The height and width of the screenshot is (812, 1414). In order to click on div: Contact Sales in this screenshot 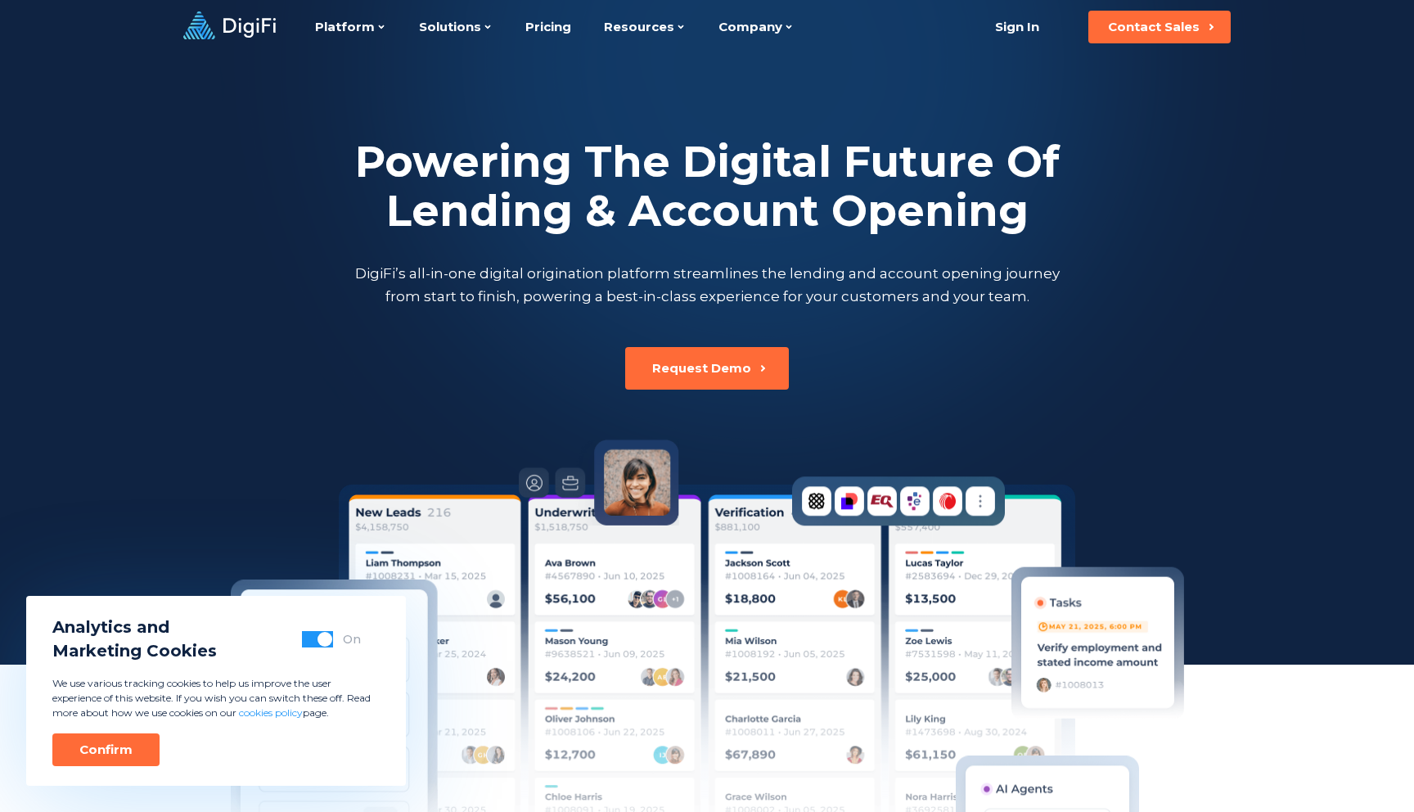, I will do `click(1154, 27)`.